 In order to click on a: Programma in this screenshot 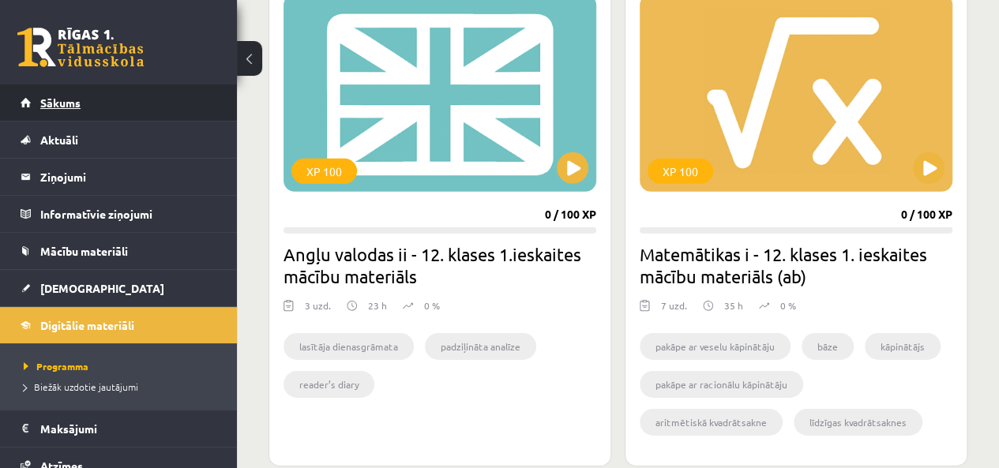, I will do `click(122, 367)`.